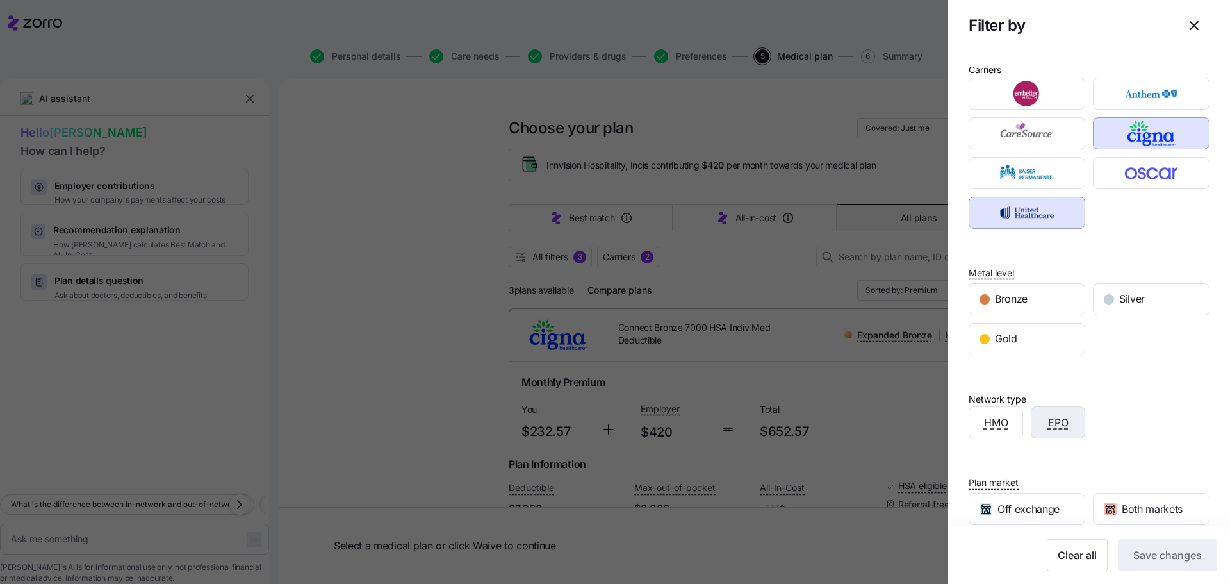 The height and width of the screenshot is (584, 1230). What do you see at coordinates (1152, 509) in the screenshot?
I see `span: Both markets` at bounding box center [1152, 509].